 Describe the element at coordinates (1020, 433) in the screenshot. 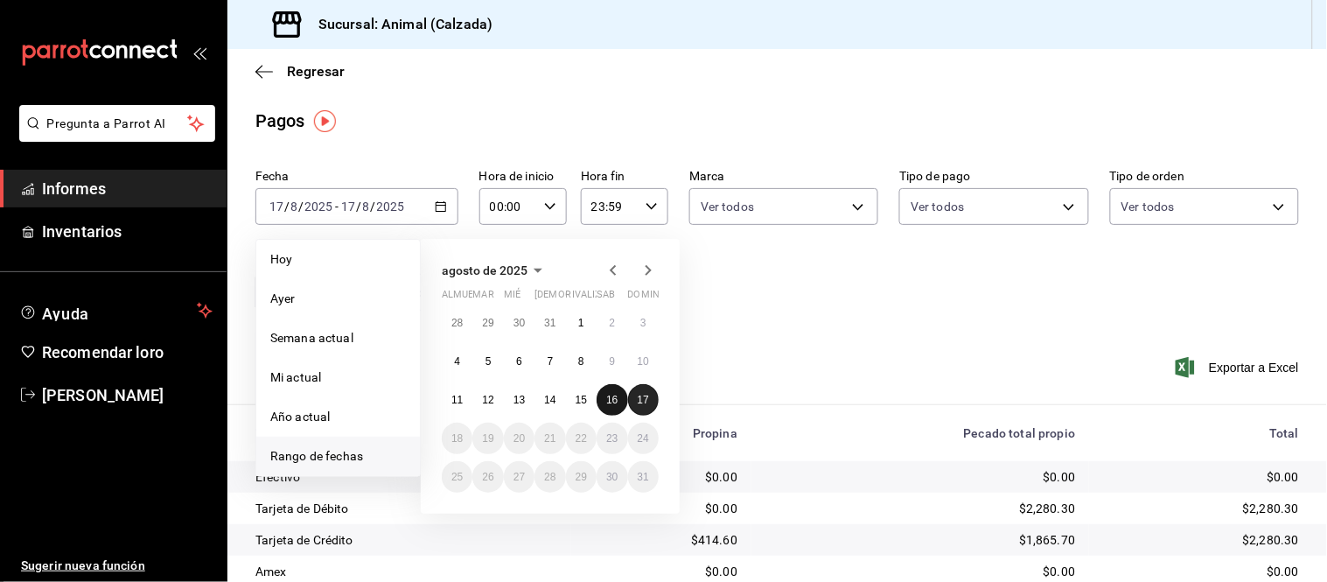

I see `font: Pecado total propio` at that location.